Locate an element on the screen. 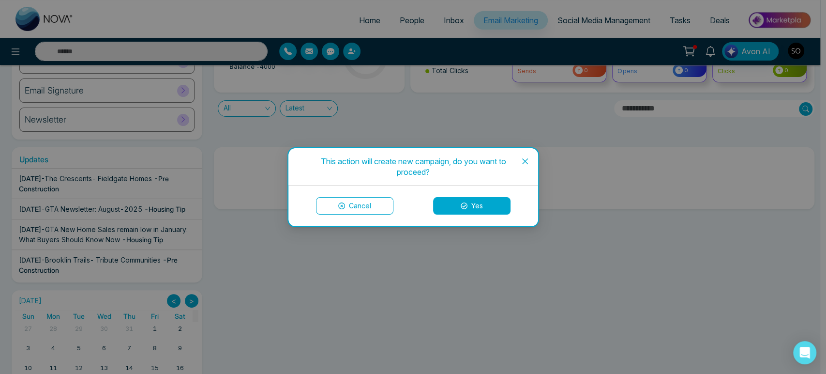 Image resolution: width=826 pixels, height=374 pixels. button: Close is located at coordinates (525, 161).